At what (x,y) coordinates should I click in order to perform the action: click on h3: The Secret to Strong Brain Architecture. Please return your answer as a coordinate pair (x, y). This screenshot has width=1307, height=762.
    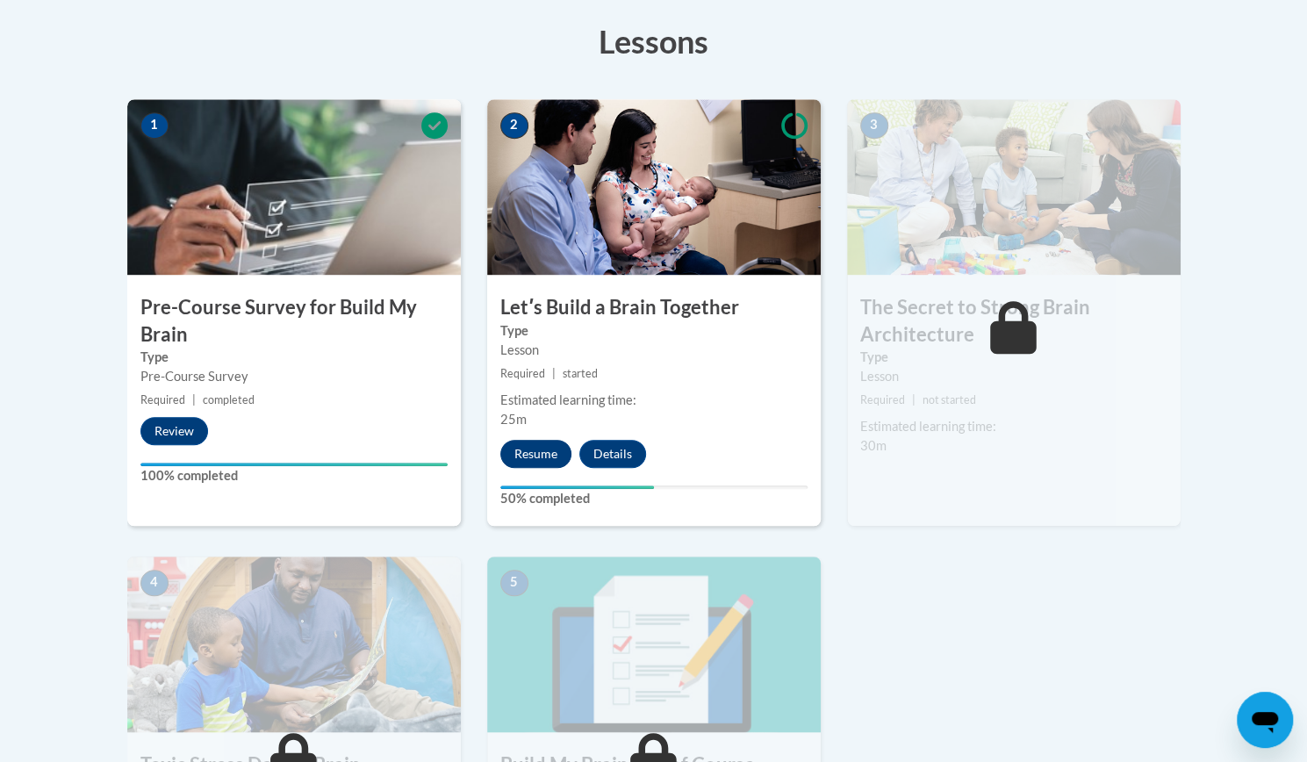
    Looking at the image, I should click on (1014, 321).